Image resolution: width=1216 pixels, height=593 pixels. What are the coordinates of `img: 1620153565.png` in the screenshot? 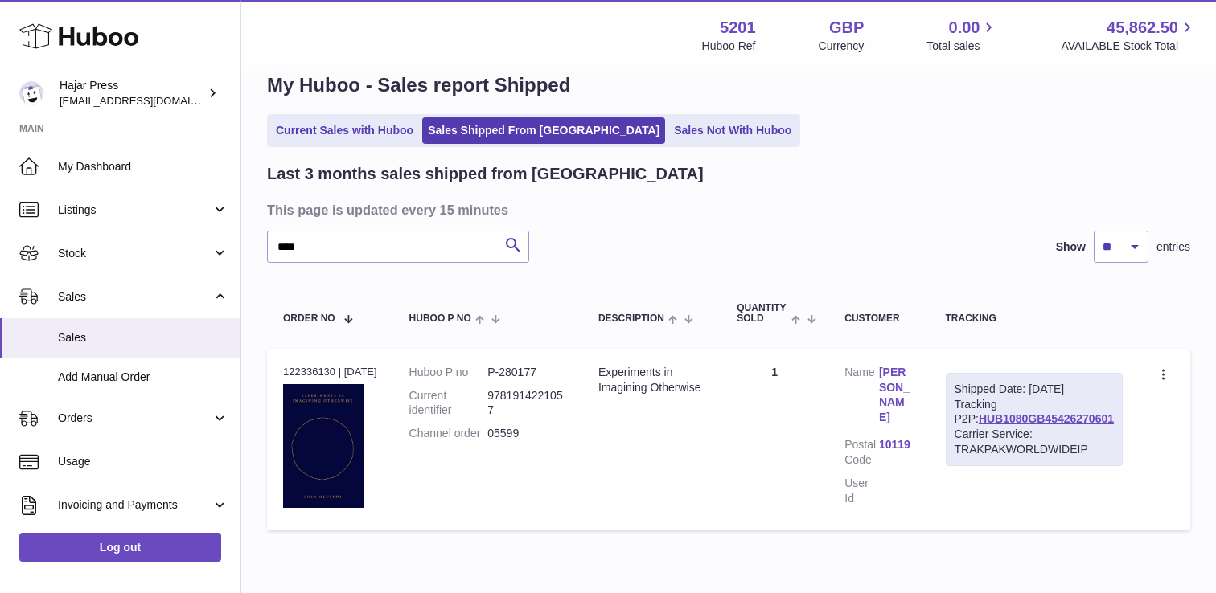 It's located at (323, 446).